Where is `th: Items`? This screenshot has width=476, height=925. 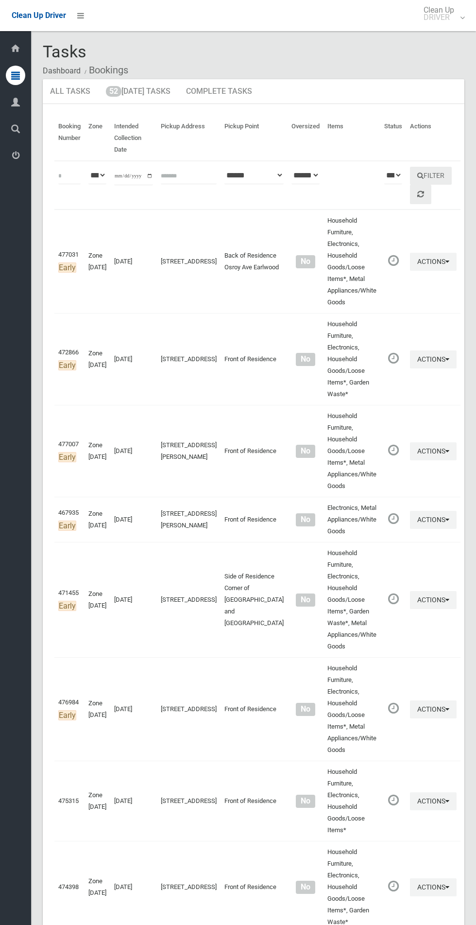
th: Items is located at coordinates (352, 138).